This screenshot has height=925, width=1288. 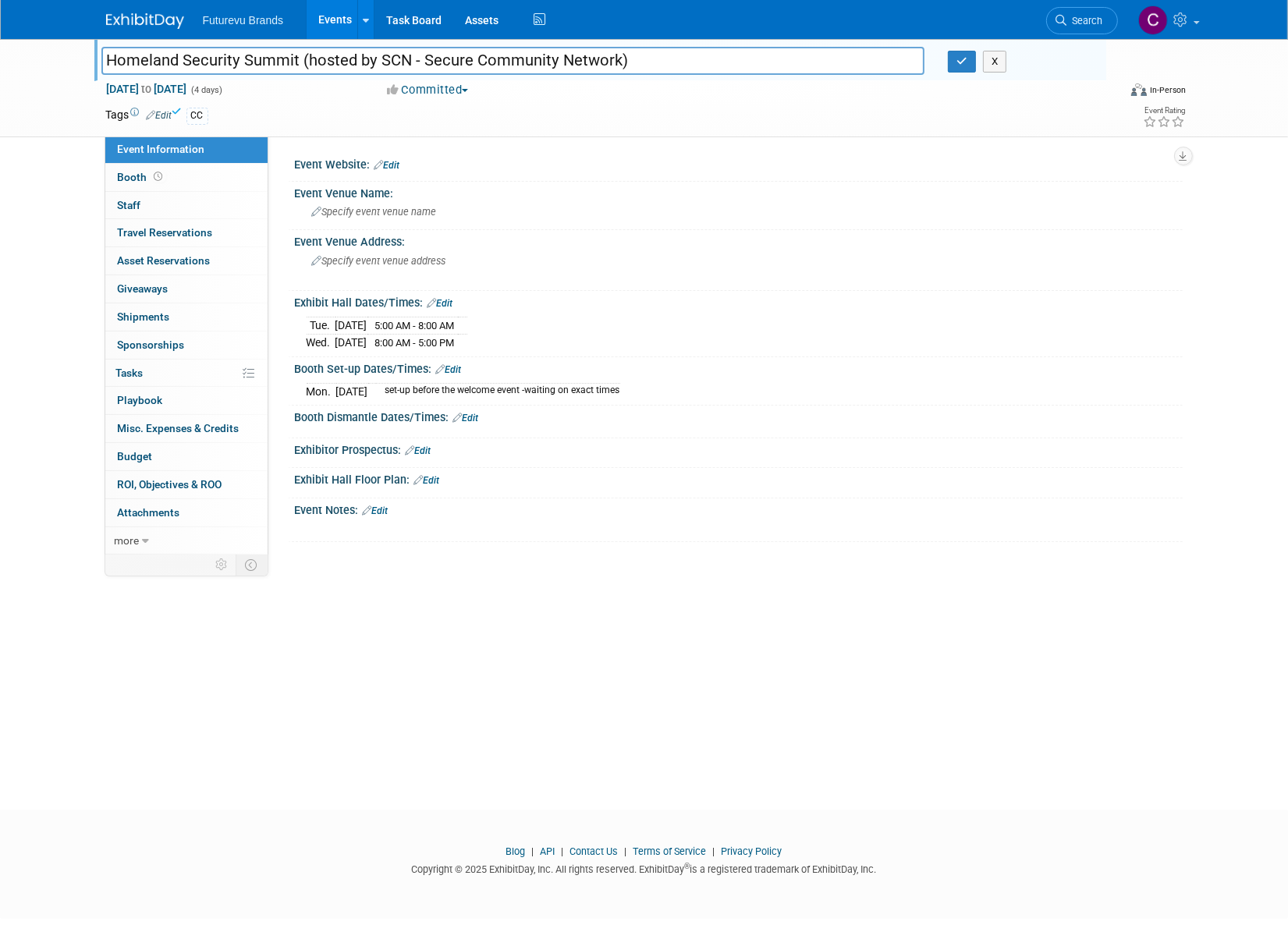 What do you see at coordinates (186, 316) in the screenshot?
I see `a: Shipments` at bounding box center [186, 316].